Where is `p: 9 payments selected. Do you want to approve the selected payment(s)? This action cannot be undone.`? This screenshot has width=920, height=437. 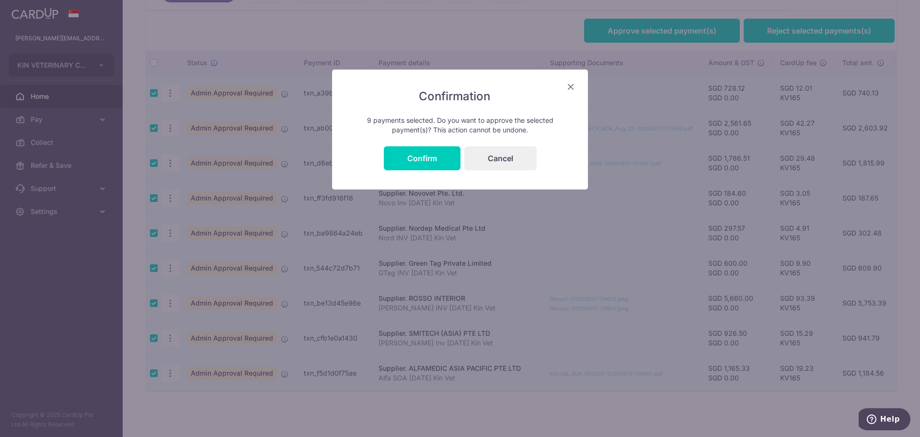 p: 9 payments selected. Do you want to approve the selected payment(s)? This action cannot be undone. is located at coordinates (460, 125).